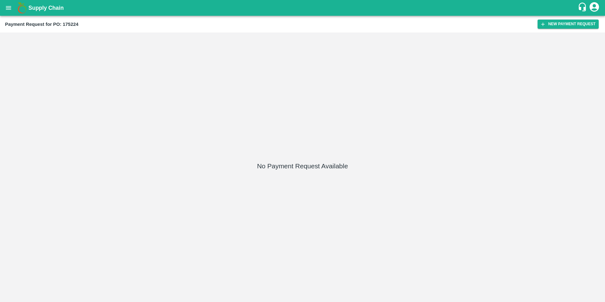 Image resolution: width=605 pixels, height=302 pixels. Describe the element at coordinates (303, 8) in the screenshot. I see `a: Supply Chain` at that location.